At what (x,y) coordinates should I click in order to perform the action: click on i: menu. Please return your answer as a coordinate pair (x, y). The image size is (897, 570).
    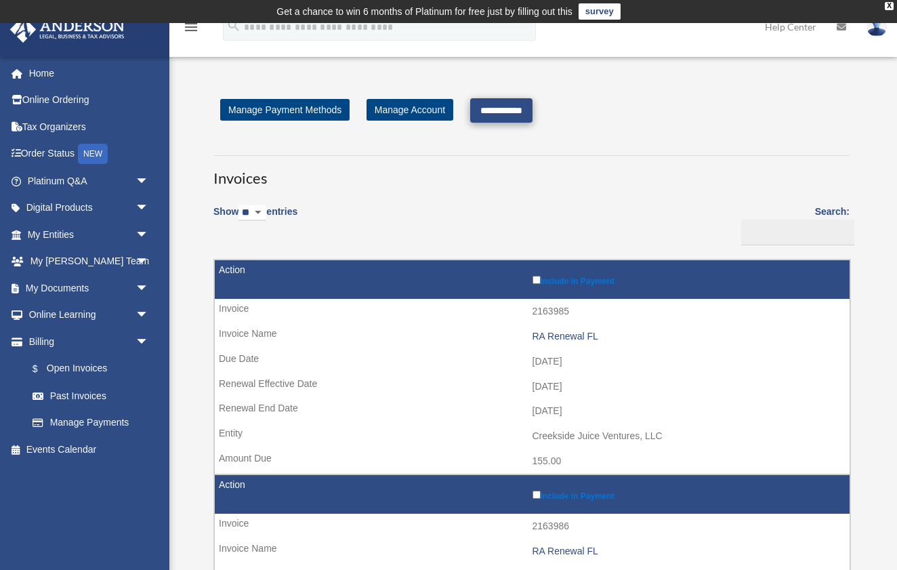
    Looking at the image, I should click on (191, 27).